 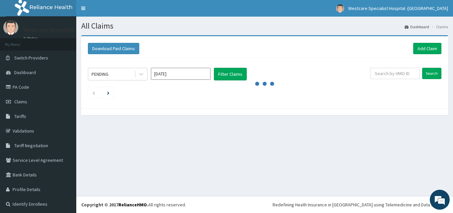 What do you see at coordinates (417, 27) in the screenshot?
I see `a: Dashboard` at bounding box center [417, 27].